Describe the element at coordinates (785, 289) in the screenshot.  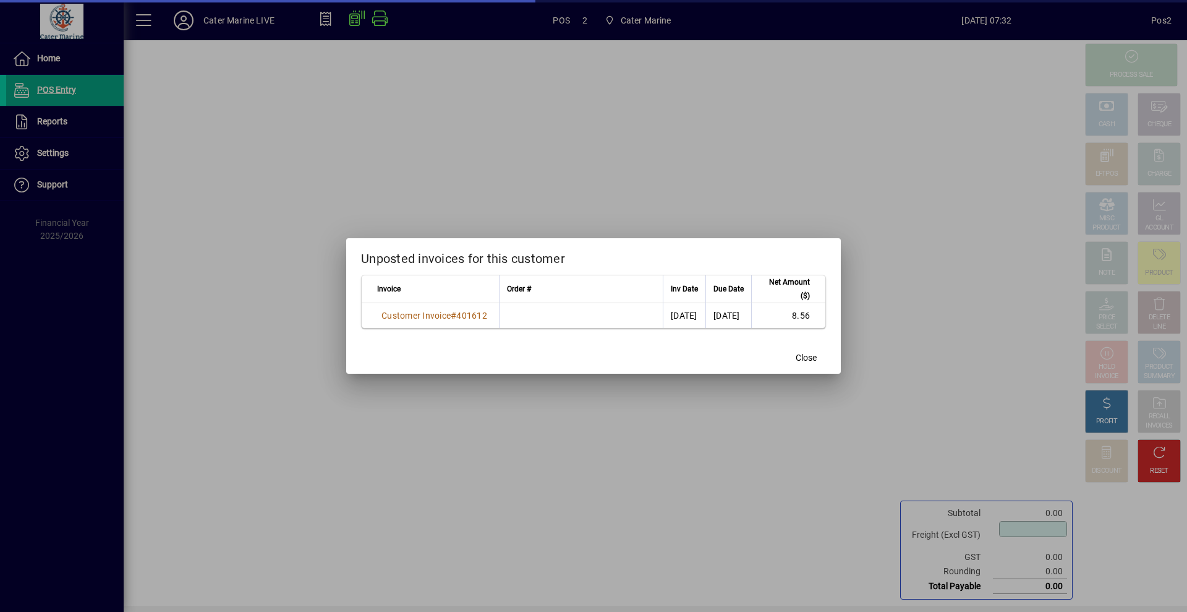
I see `span: Net Amount ($)` at that location.